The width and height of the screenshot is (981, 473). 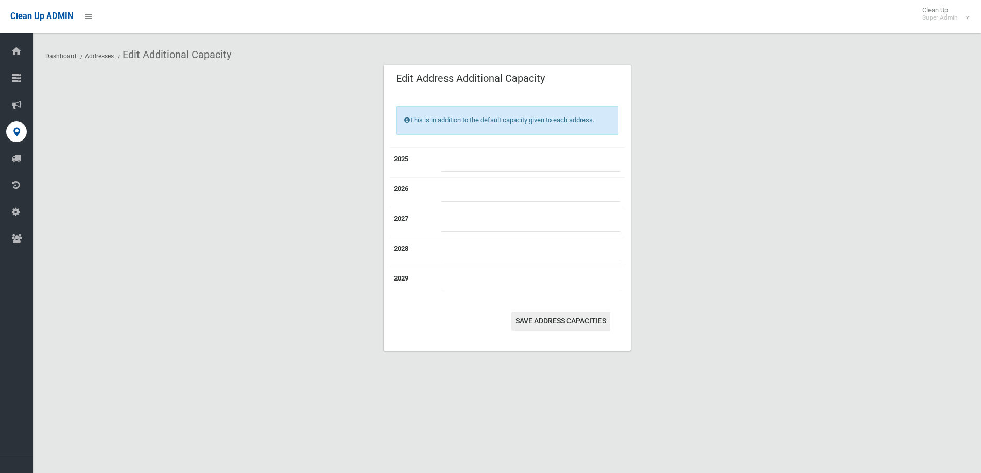 I want to click on button: Save Address capacities, so click(x=561, y=321).